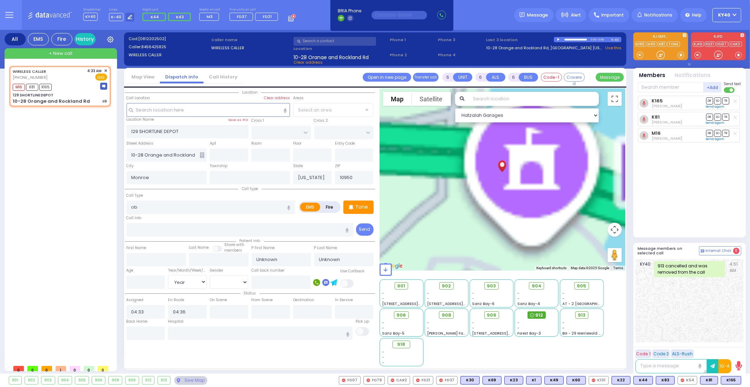  Describe the element at coordinates (594, 39) in the screenshot. I see `div: 0:00` at that location.